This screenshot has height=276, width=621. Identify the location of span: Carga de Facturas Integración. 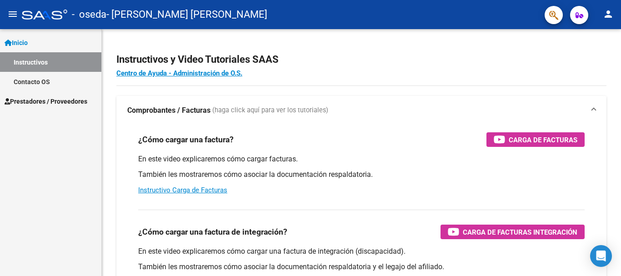
(520, 232).